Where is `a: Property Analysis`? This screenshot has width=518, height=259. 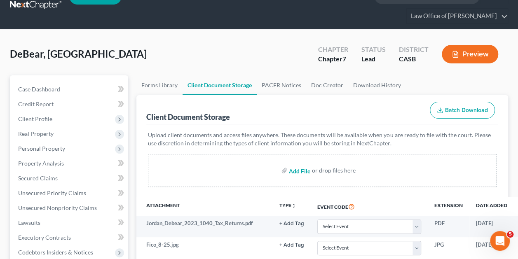 a: Property Analysis is located at coordinates (70, 163).